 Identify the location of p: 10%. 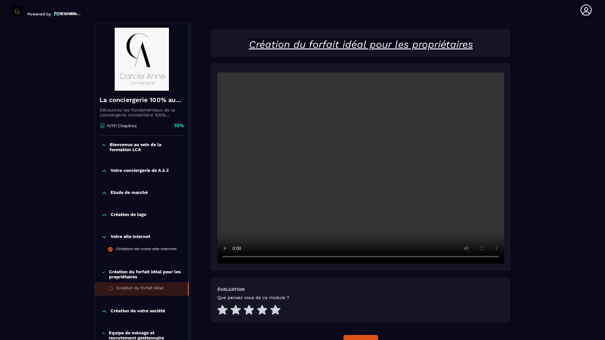
(179, 126).